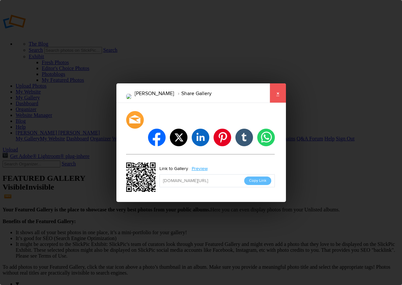 This screenshot has height=285, width=402. Describe the element at coordinates (142, 178) in the screenshot. I see `div: https://slickpic.us/18209669gDNZ` at that location.